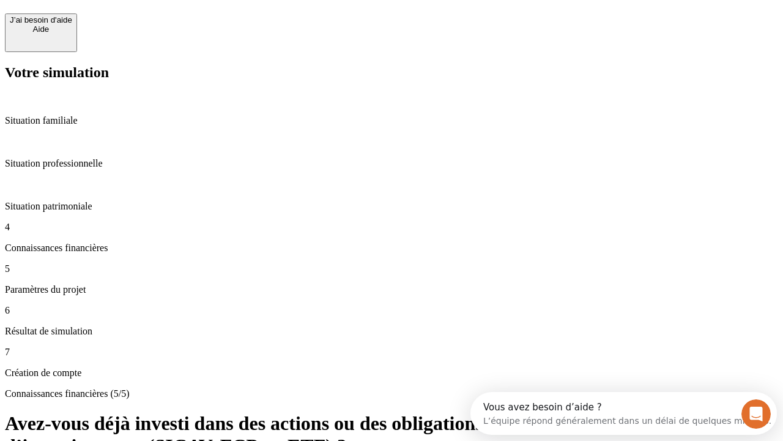 The height and width of the screenshot is (441, 783). I want to click on div: Vous avez besoin d’aide ?, so click(157, 15).